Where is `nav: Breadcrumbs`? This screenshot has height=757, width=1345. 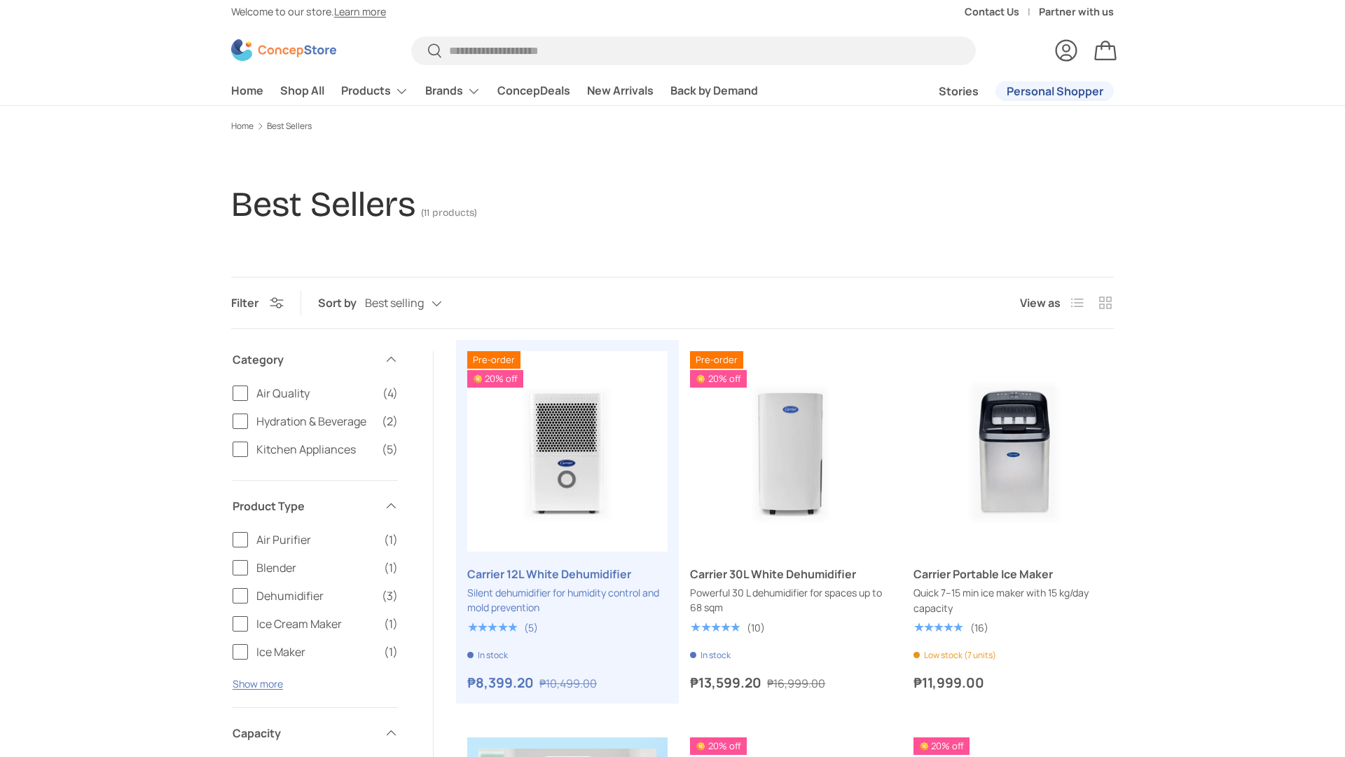 nav: Breadcrumbs is located at coordinates (673, 126).